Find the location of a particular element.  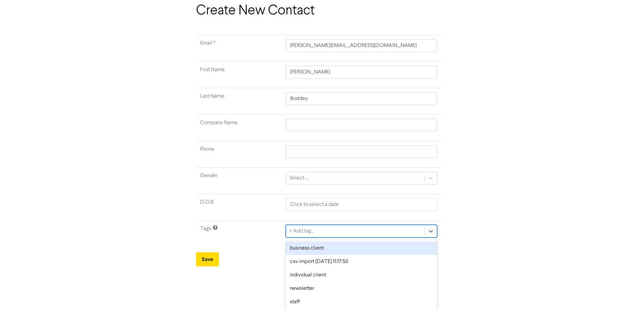

div: Chat Widget is located at coordinates (620, 294).